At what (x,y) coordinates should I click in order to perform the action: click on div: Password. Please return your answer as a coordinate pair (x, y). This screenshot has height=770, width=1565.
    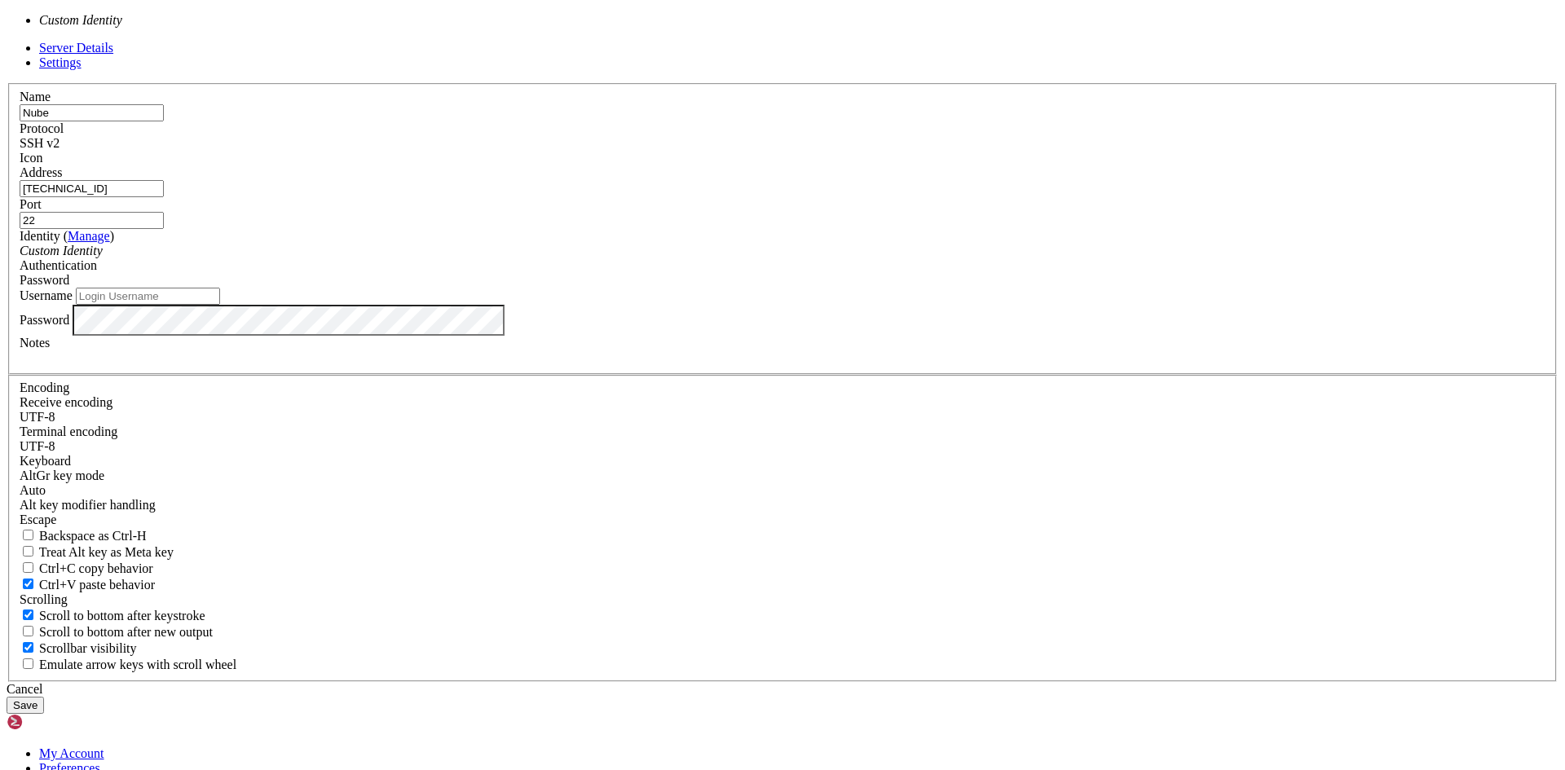
    Looking at the image, I should click on (783, 280).